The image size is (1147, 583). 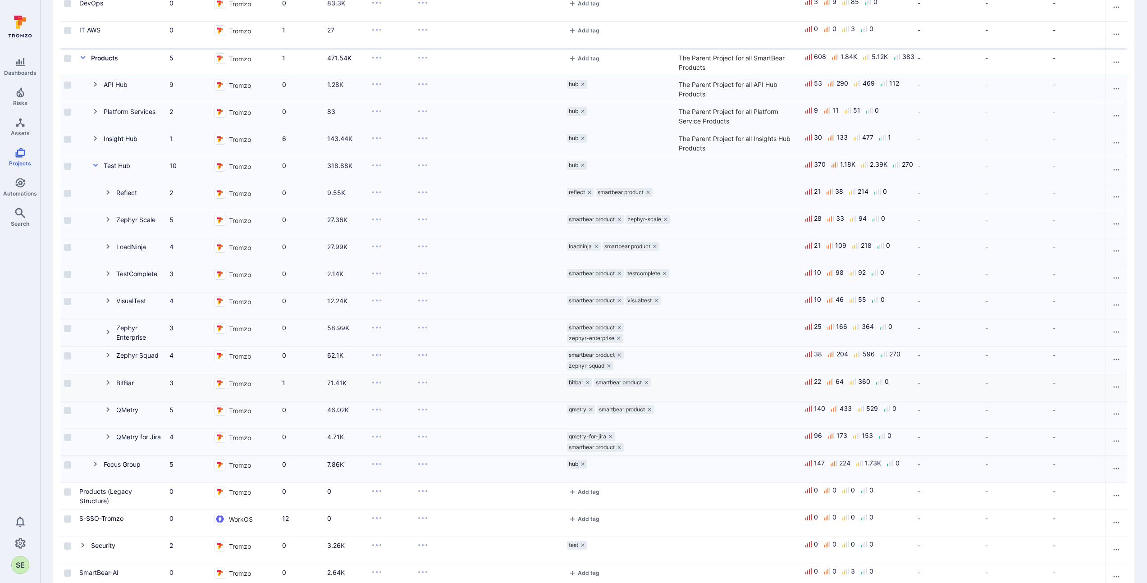 I want to click on a: LoadNinja, so click(x=131, y=247).